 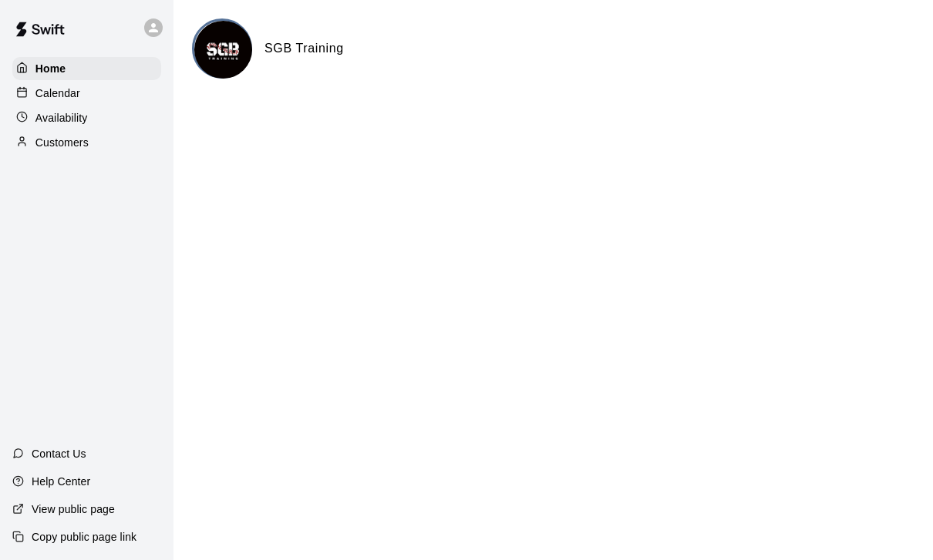 What do you see at coordinates (86, 118) in the screenshot?
I see `a: Availability` at bounding box center [86, 118].